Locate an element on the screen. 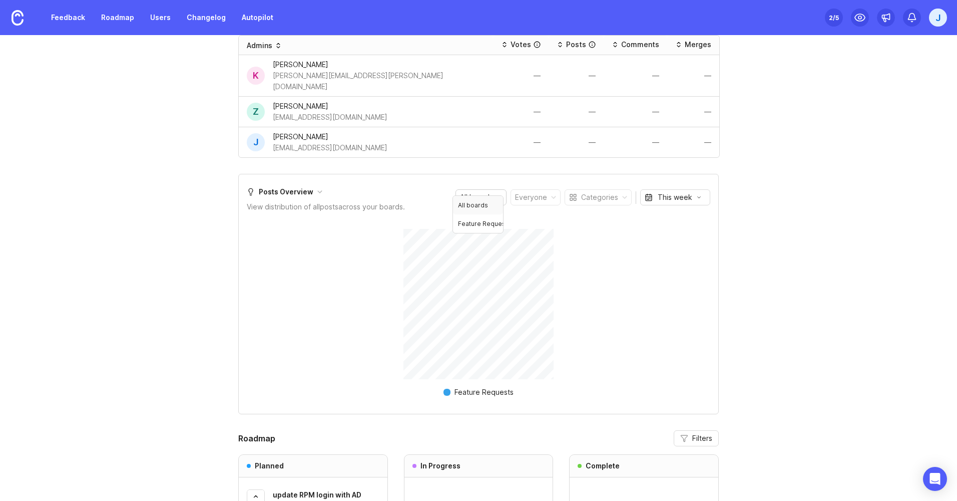 This screenshot has width=957, height=501. div: Z is located at coordinates (256, 112).